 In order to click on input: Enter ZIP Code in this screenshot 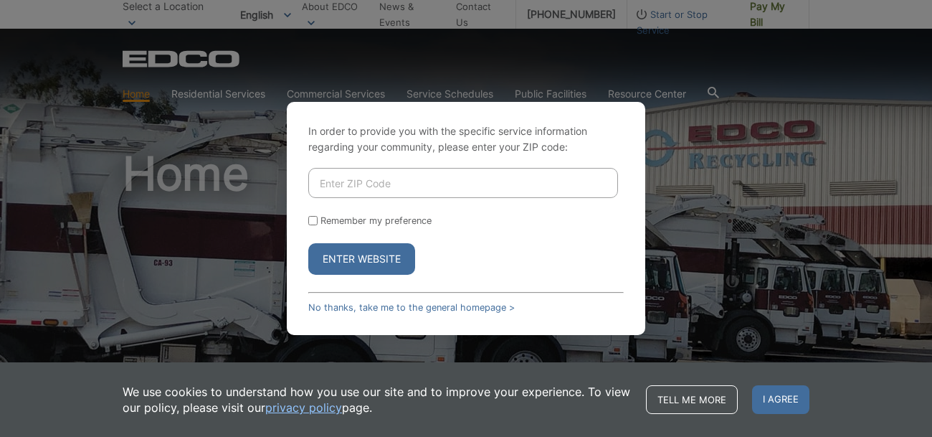, I will do `click(463, 183)`.